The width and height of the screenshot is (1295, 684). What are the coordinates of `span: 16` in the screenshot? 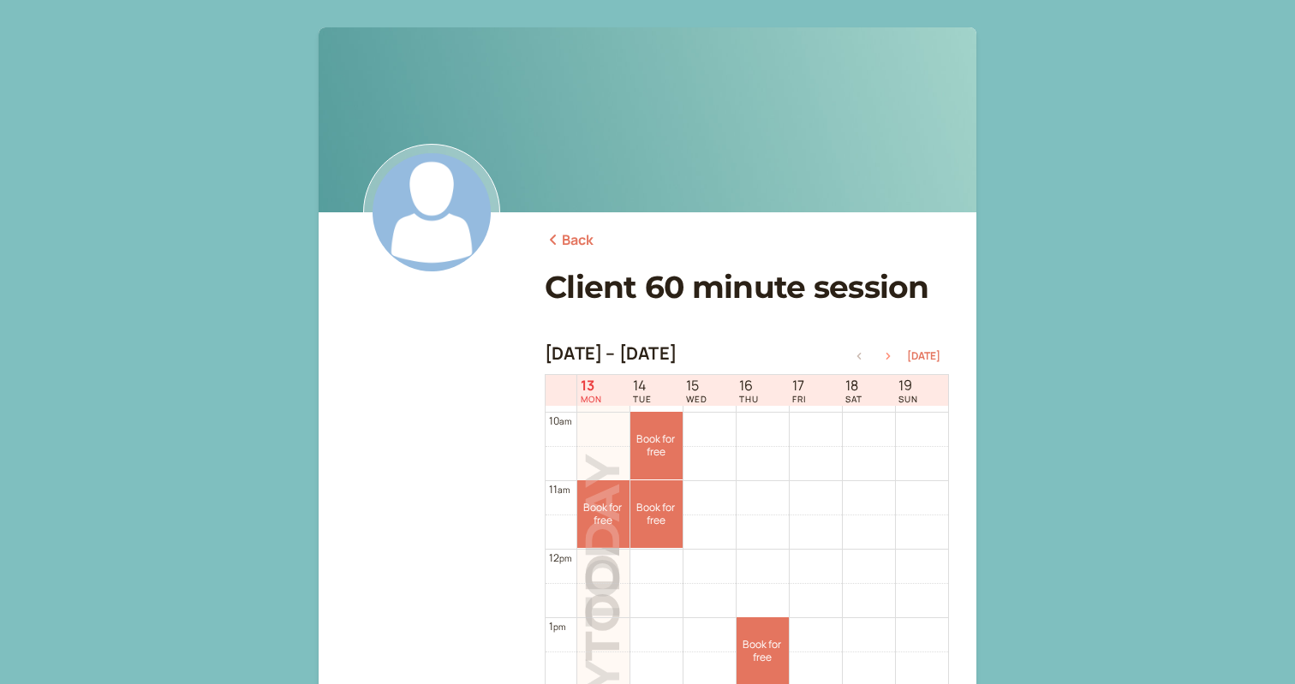 It's located at (749, 385).